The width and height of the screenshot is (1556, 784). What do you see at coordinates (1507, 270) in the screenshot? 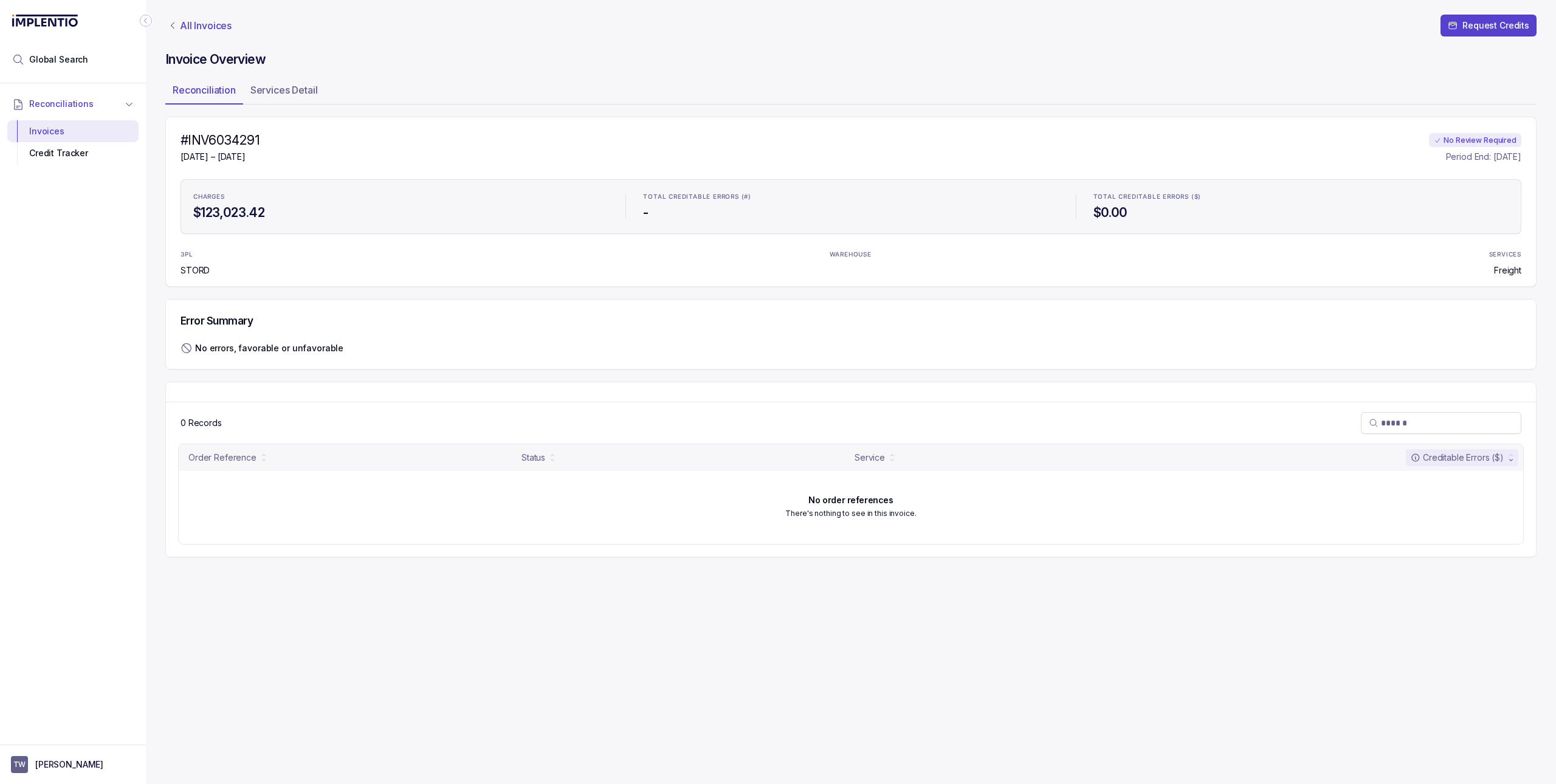
I see `p: Freight` at bounding box center [1507, 270].